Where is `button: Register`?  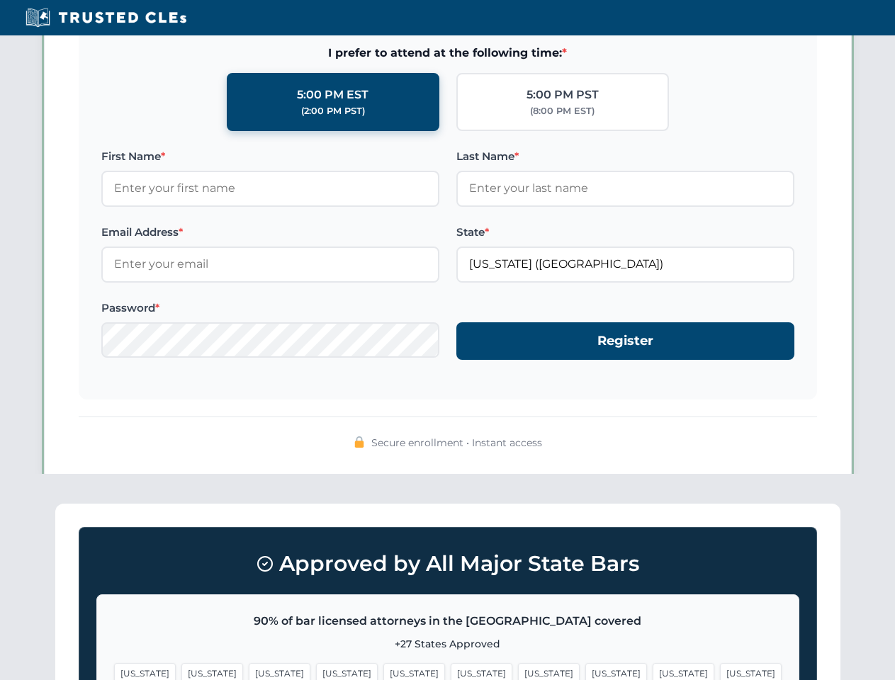
button: Register is located at coordinates (625, 341).